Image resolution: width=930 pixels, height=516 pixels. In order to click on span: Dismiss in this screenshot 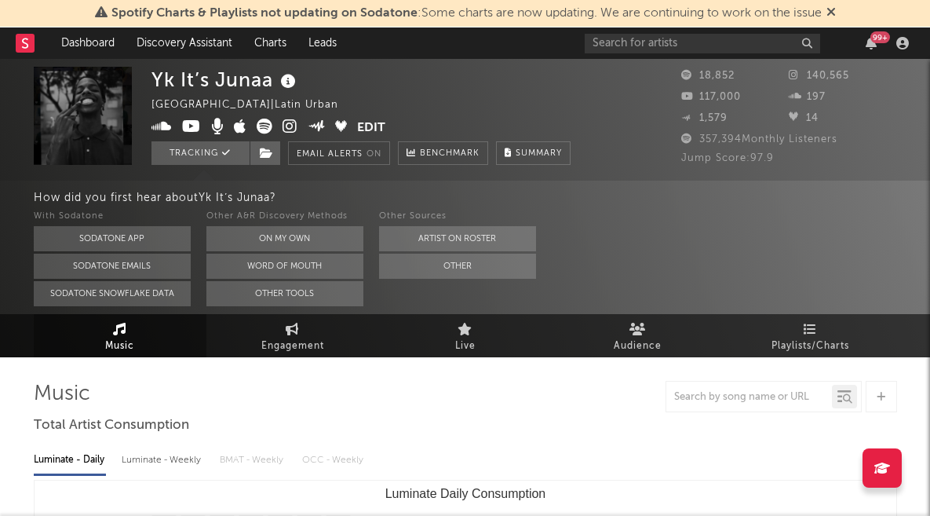, I will do `click(832, 13)`.